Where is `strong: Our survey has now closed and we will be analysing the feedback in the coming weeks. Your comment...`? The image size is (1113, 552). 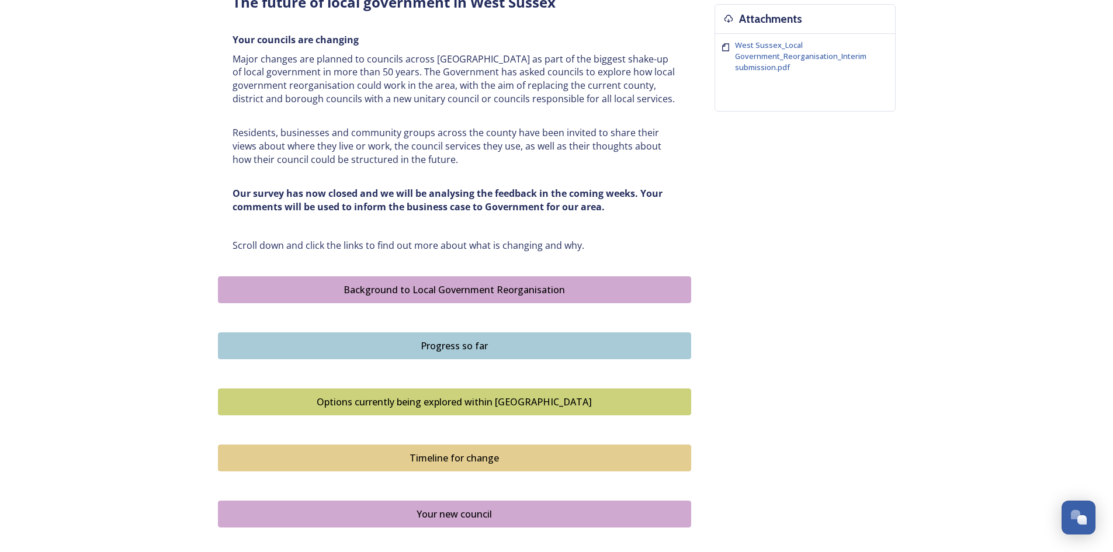
strong: Our survey has now closed and we will be analysing the feedback in the coming weeks. Your comment... is located at coordinates (449, 200).